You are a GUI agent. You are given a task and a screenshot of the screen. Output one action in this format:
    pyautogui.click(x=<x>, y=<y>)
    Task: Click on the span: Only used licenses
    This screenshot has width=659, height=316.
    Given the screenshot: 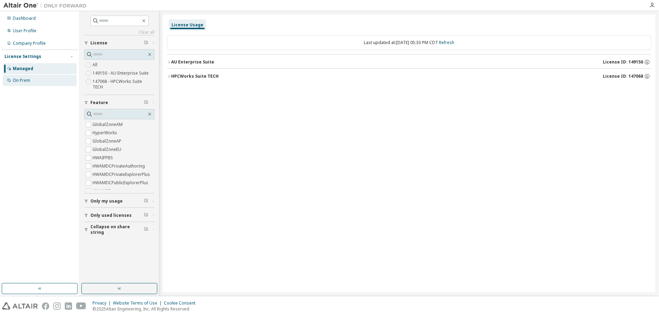 What is the action you would take?
    pyautogui.click(x=111, y=215)
    